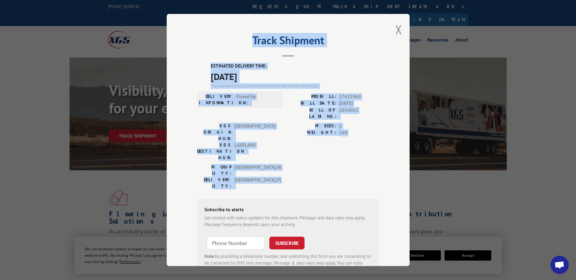 This screenshot has height=280, width=576. What do you see at coordinates (235, 243) in the screenshot?
I see `input: Phone Number` at bounding box center [235, 243].